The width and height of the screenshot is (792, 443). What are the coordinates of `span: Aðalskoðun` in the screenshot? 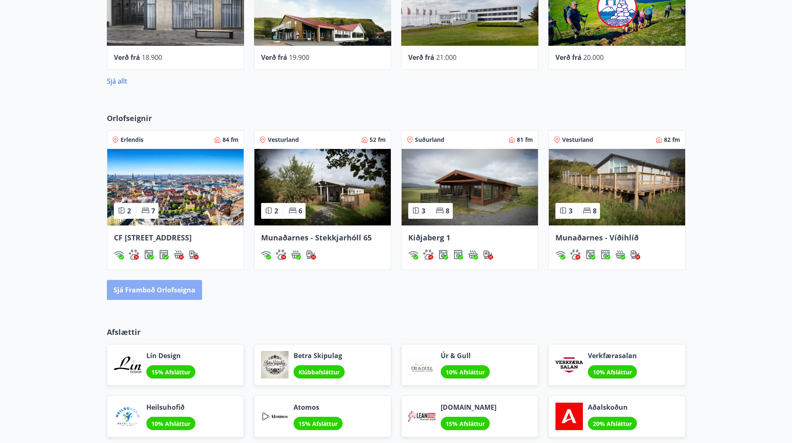 It's located at (612, 407).